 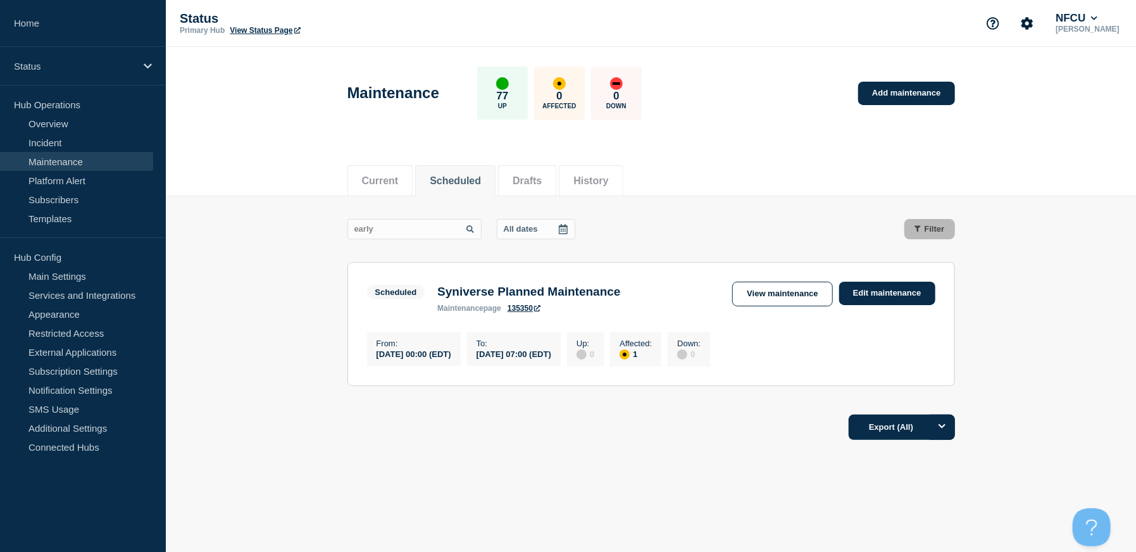 What do you see at coordinates (942, 427) in the screenshot?
I see `button: Options` at bounding box center [942, 427].